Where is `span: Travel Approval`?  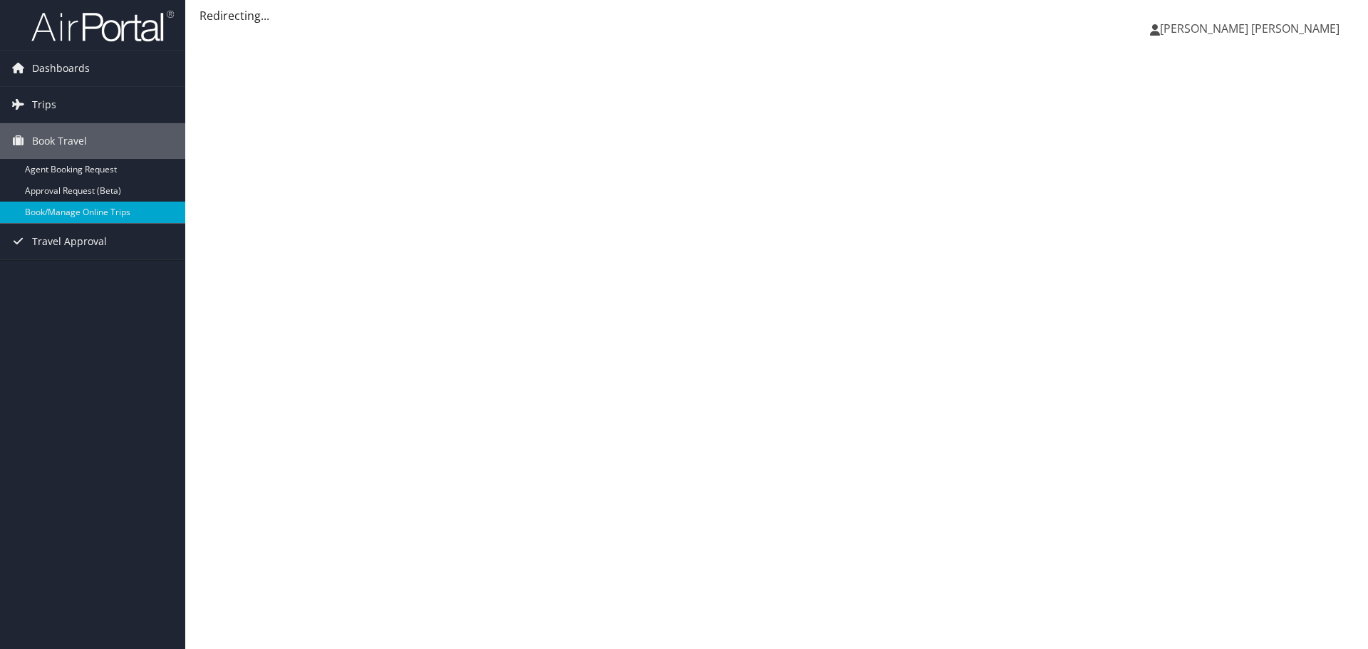 span: Travel Approval is located at coordinates (69, 242).